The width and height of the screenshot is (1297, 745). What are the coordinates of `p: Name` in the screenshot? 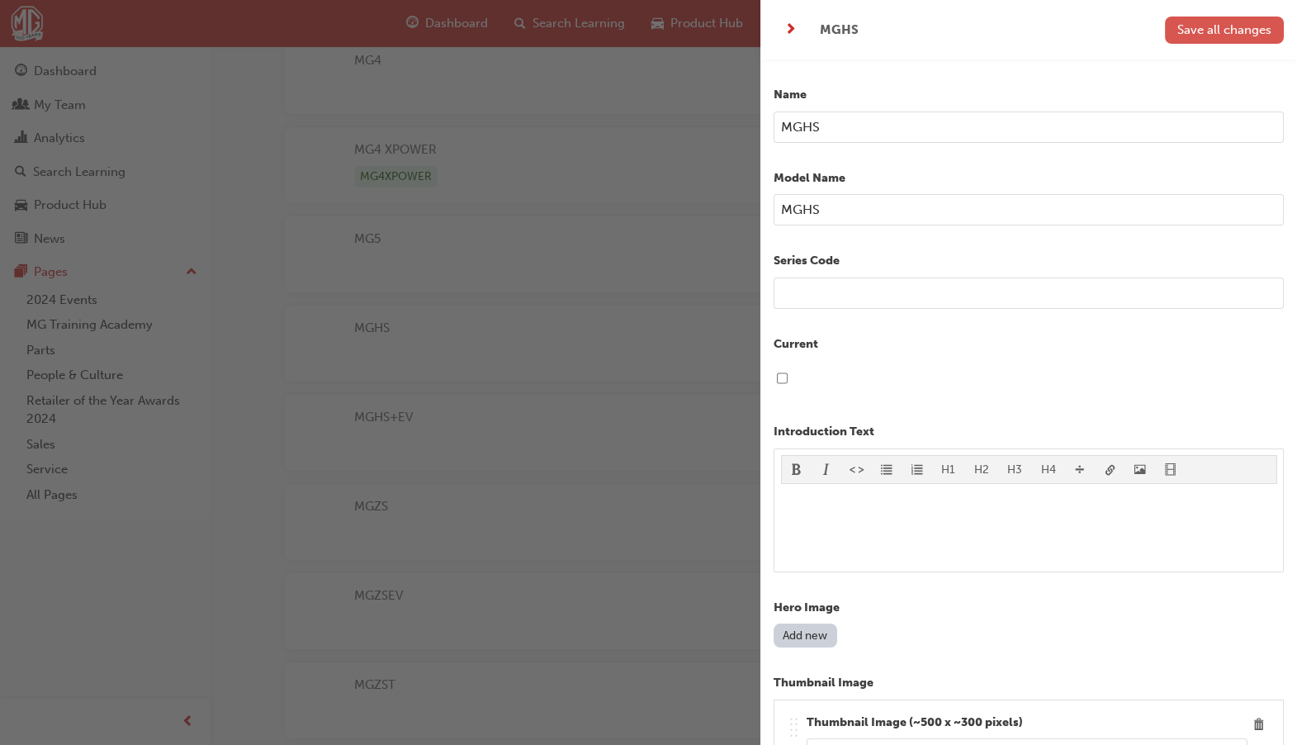 It's located at (1029, 95).